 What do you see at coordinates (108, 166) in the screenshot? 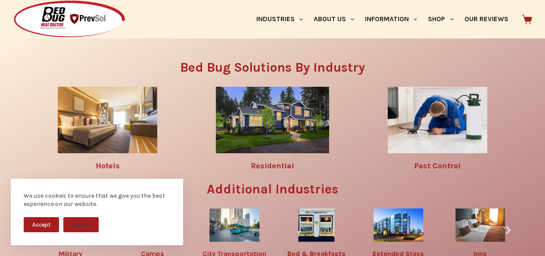
I see `a: Hotels` at bounding box center [108, 166].